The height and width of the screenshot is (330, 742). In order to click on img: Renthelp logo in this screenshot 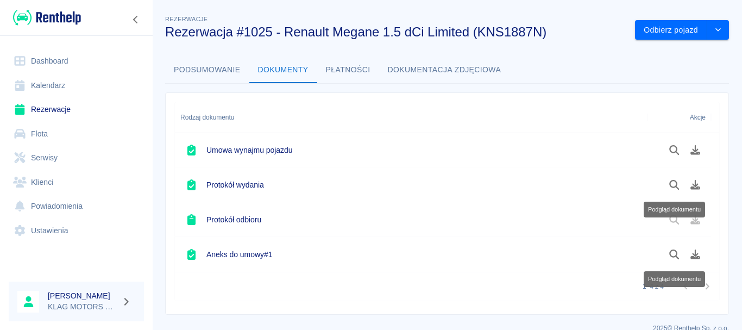, I will do `click(47, 17)`.